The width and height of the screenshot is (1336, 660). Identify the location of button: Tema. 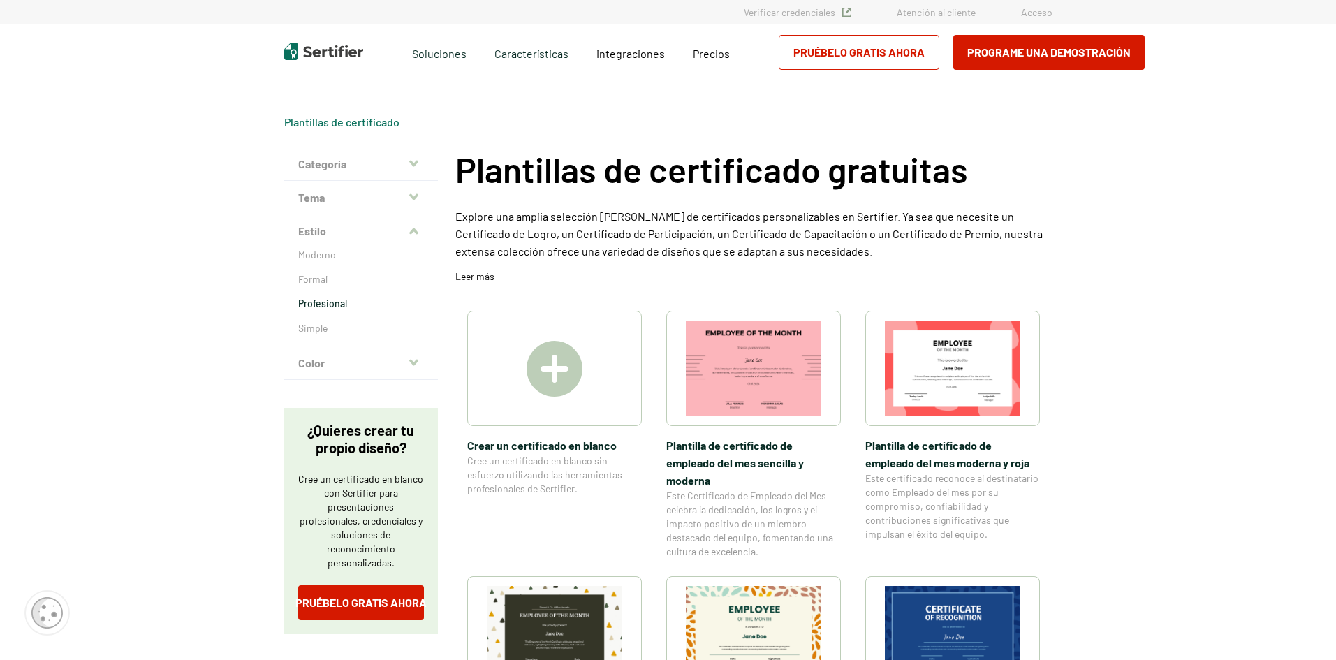
(361, 198).